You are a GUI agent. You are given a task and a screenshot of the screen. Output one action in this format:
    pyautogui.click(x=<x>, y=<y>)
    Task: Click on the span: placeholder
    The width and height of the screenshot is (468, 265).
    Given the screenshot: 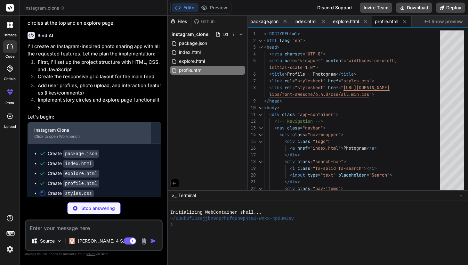 What is the action you would take?
    pyautogui.click(x=352, y=175)
    